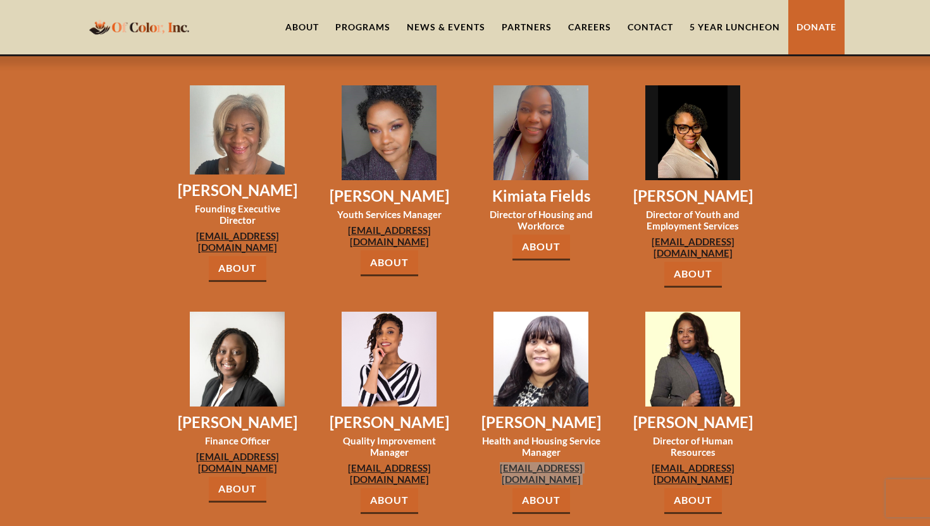 The height and width of the screenshot is (526, 930). What do you see at coordinates (693, 220) in the screenshot?
I see `h3: Director of Youth and Employment Services` at bounding box center [693, 220].